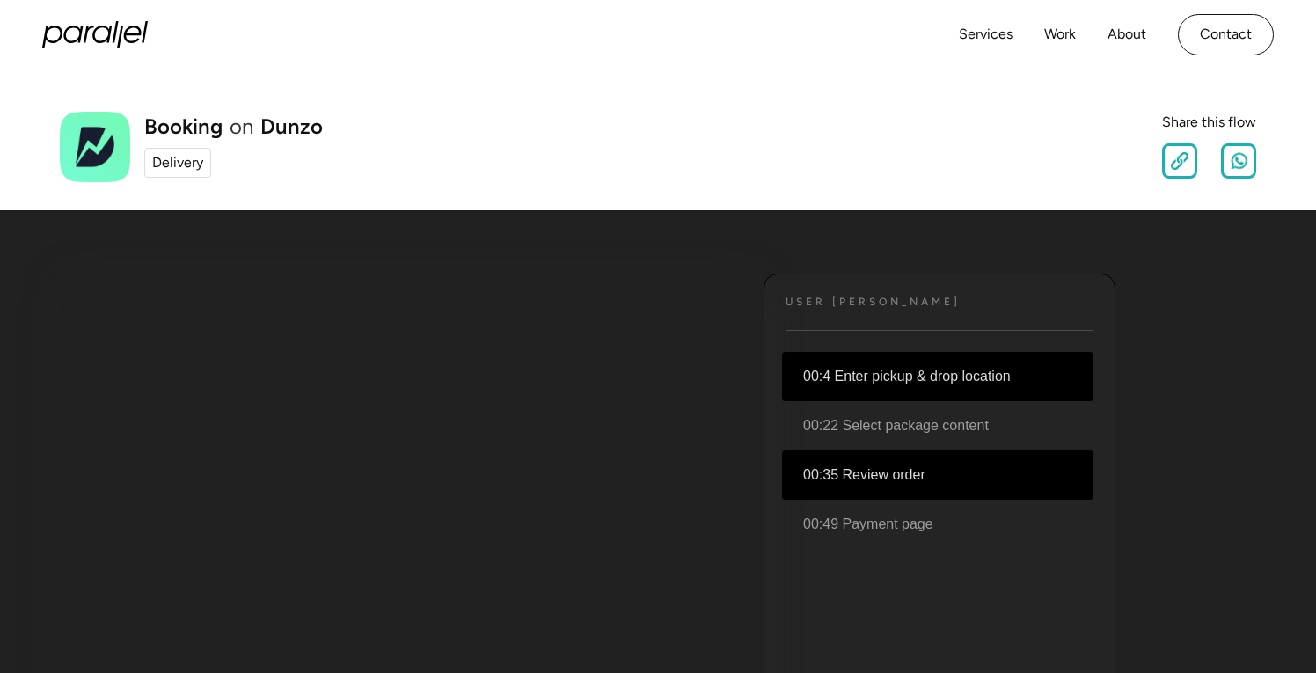 The height and width of the screenshot is (673, 1316). Describe the element at coordinates (178, 163) in the screenshot. I see `a: Delivery` at that location.